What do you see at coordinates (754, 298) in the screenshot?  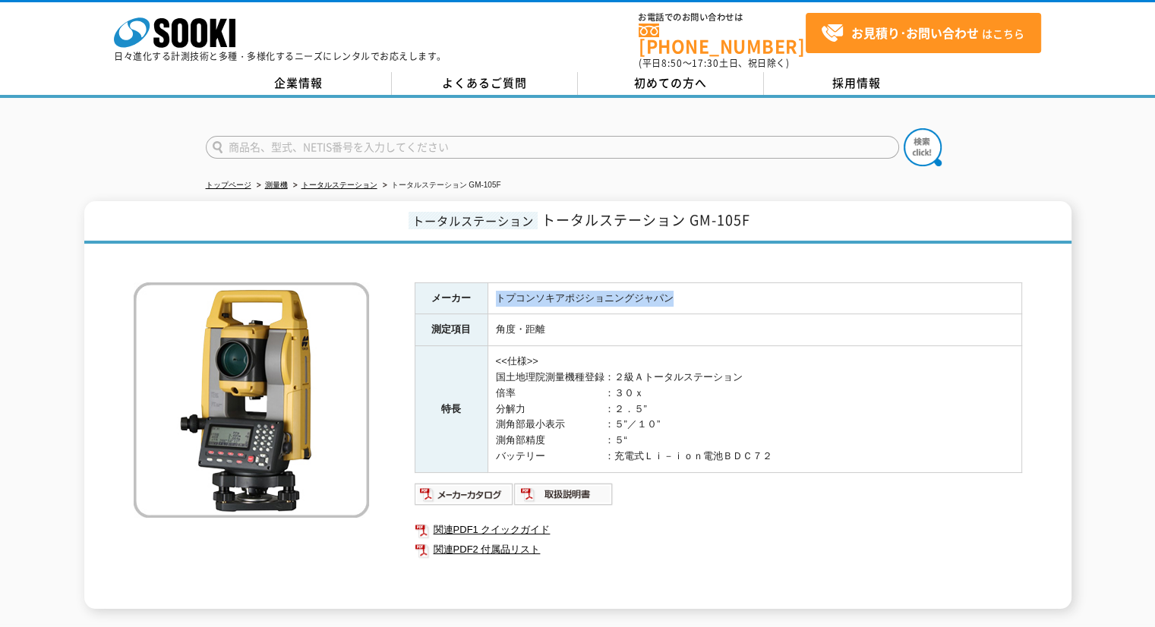 I see `td: トプコンソキアポジショニングジャパン` at bounding box center [754, 298].